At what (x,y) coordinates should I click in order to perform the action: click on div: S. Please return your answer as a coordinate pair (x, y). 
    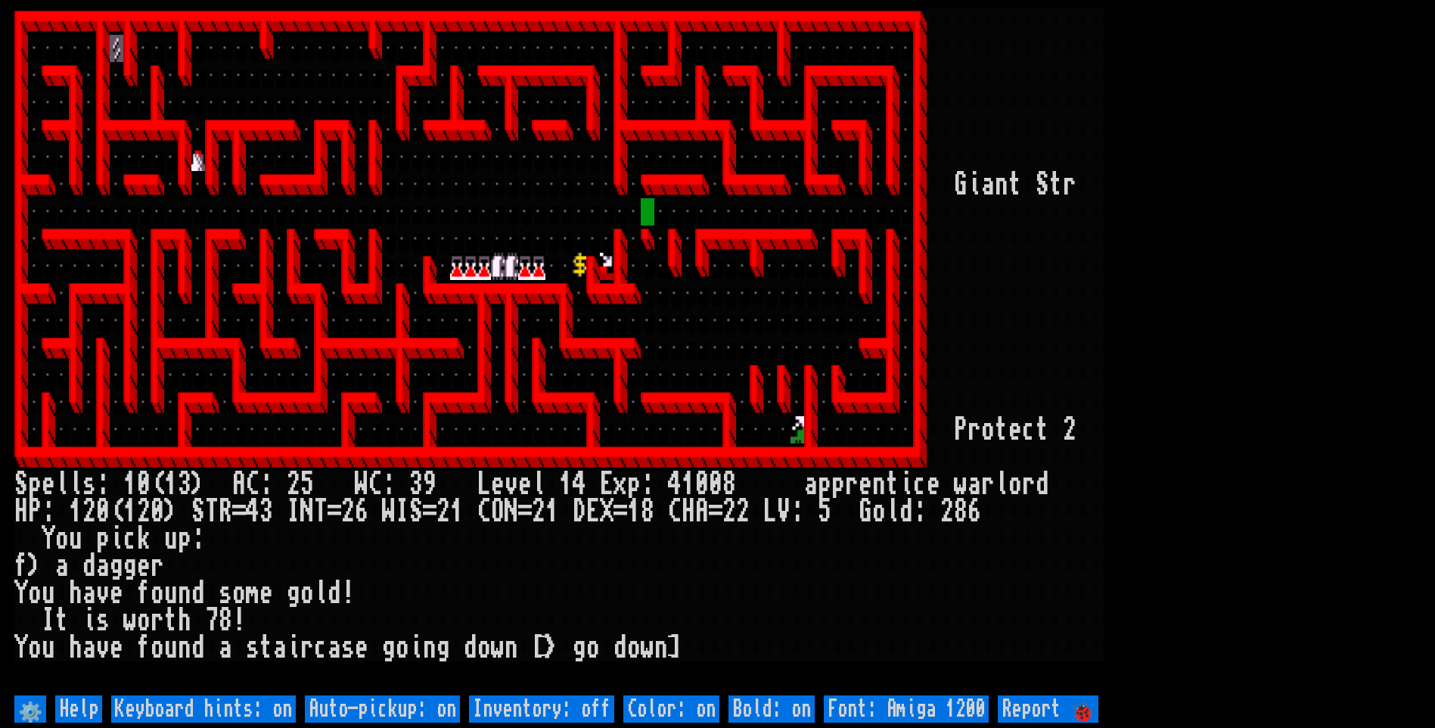
    Looking at the image, I should click on (21, 484).